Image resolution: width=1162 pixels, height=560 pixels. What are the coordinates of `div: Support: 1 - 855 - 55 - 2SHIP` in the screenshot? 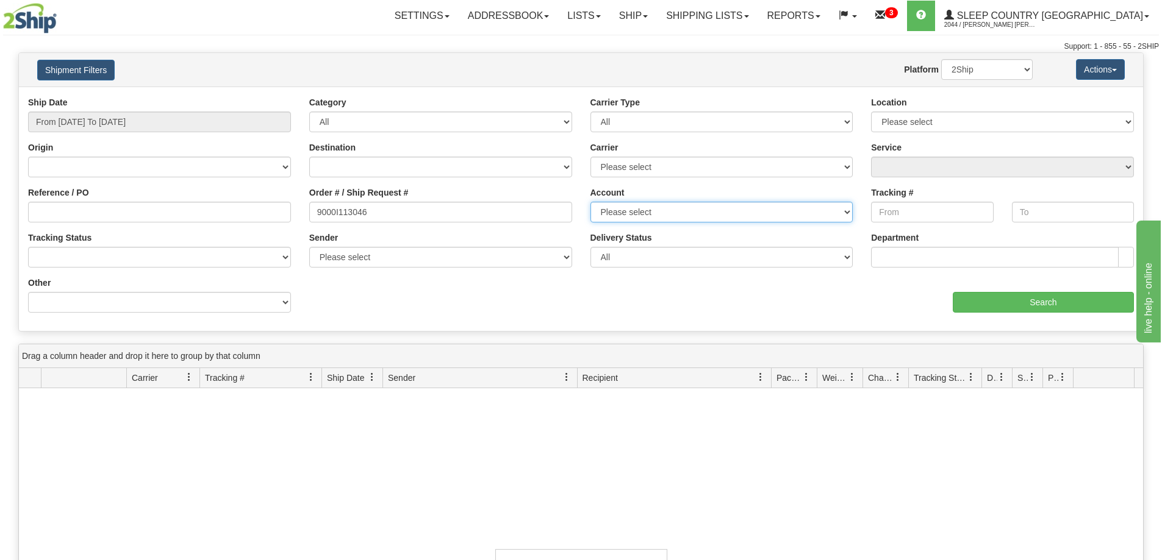 It's located at (581, 46).